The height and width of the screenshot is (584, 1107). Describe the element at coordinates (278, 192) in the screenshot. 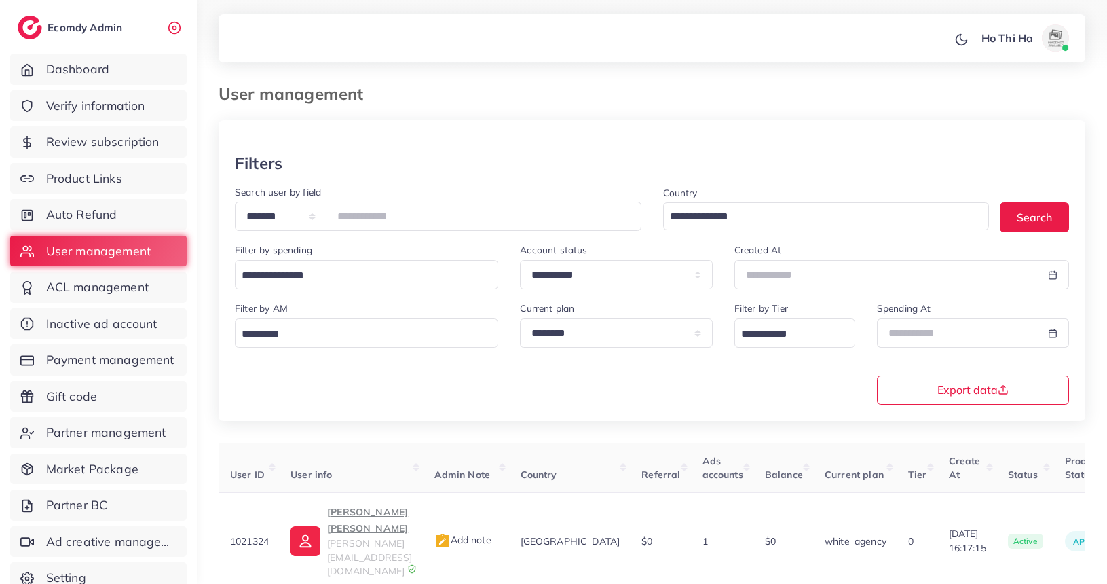

I see `label: Search user by field` at that location.